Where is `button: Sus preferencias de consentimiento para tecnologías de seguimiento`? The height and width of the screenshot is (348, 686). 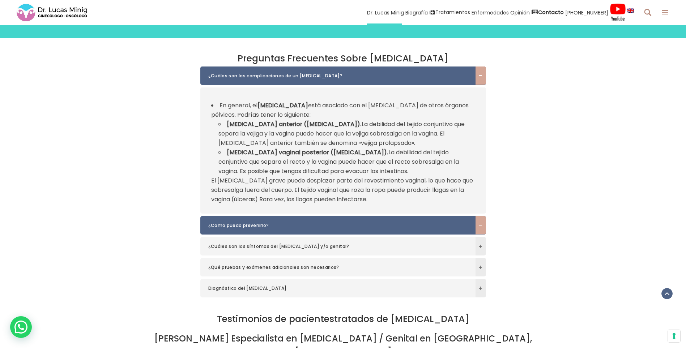 button: Sus preferencias de consentimiento para tecnologías de seguimiento is located at coordinates (674, 336).